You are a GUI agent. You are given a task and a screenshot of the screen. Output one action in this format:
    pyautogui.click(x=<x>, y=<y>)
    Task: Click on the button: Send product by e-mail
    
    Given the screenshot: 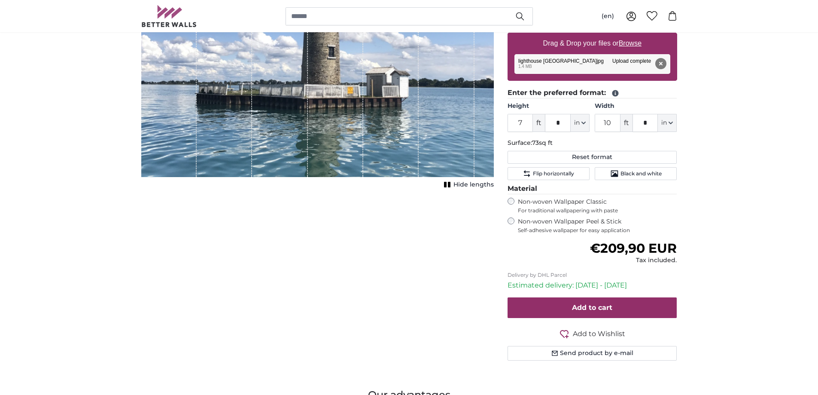 What is the action you would take?
    pyautogui.click(x=592, y=353)
    